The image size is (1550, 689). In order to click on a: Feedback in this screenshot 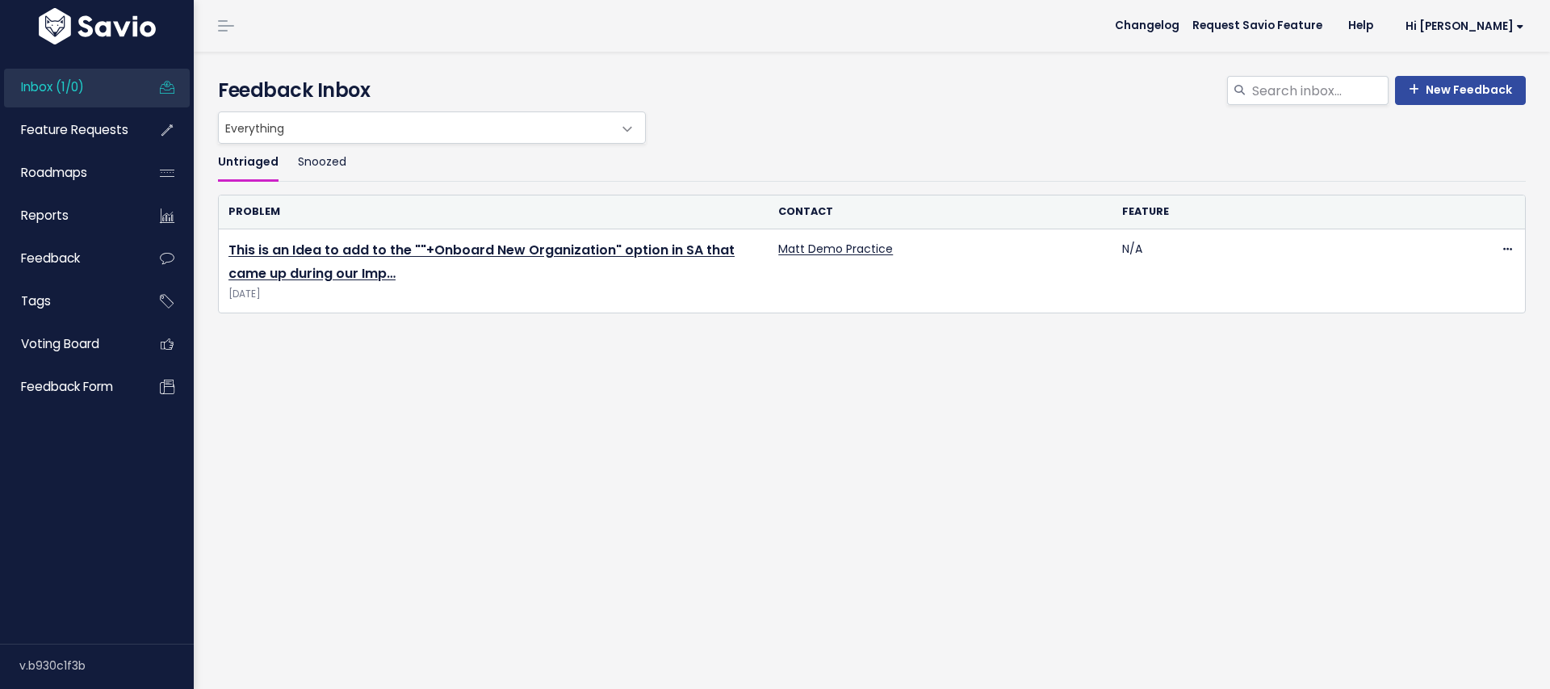, I will do `click(69, 258)`.